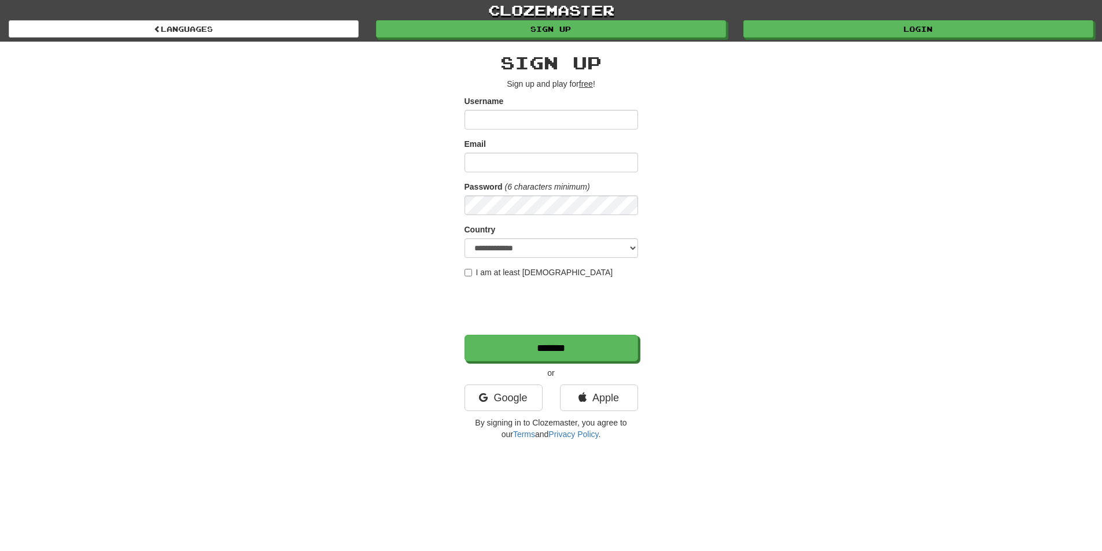  What do you see at coordinates (551, 84) in the screenshot?
I see `p: Sign up and play for !` at bounding box center [551, 84].